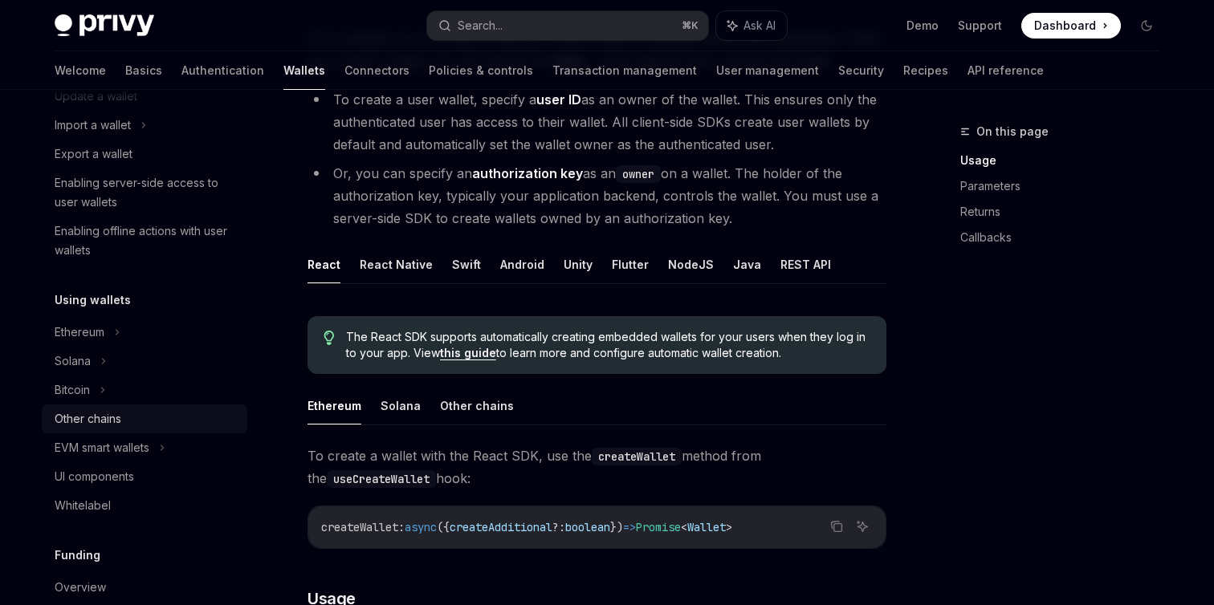  Describe the element at coordinates (83, 506) in the screenshot. I see `div: Whitelabel` at that location.